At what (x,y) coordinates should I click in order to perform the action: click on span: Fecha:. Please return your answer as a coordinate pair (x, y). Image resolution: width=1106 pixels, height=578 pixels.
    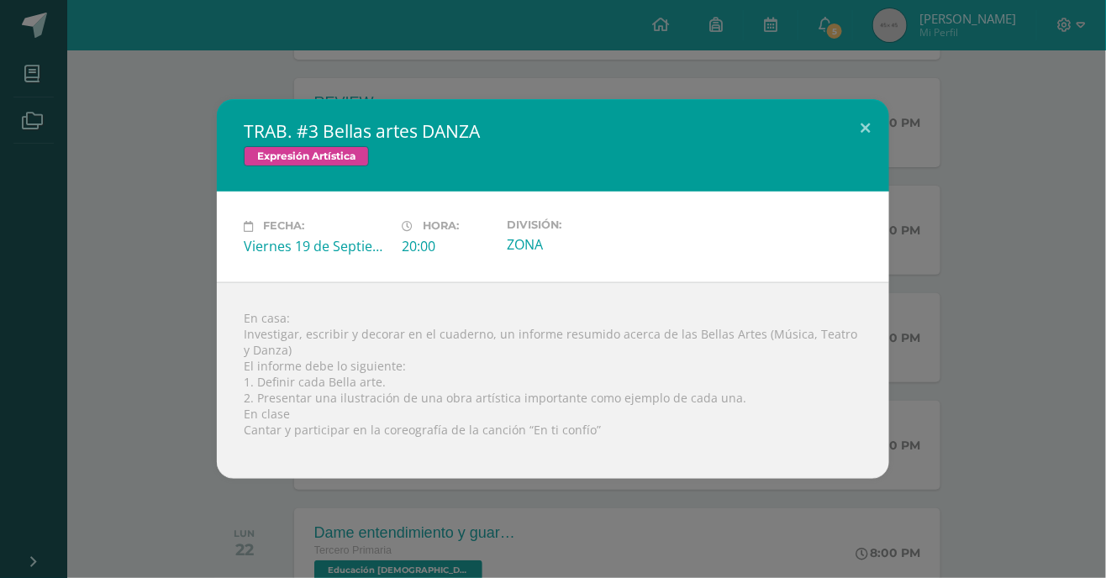
    Looking at the image, I should click on (283, 226).